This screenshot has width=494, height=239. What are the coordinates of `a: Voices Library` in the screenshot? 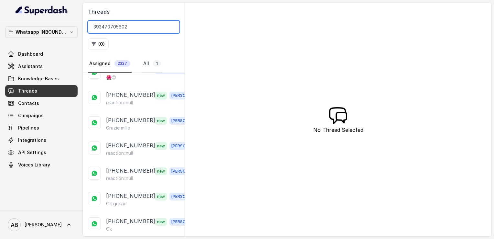 It's located at (41, 165).